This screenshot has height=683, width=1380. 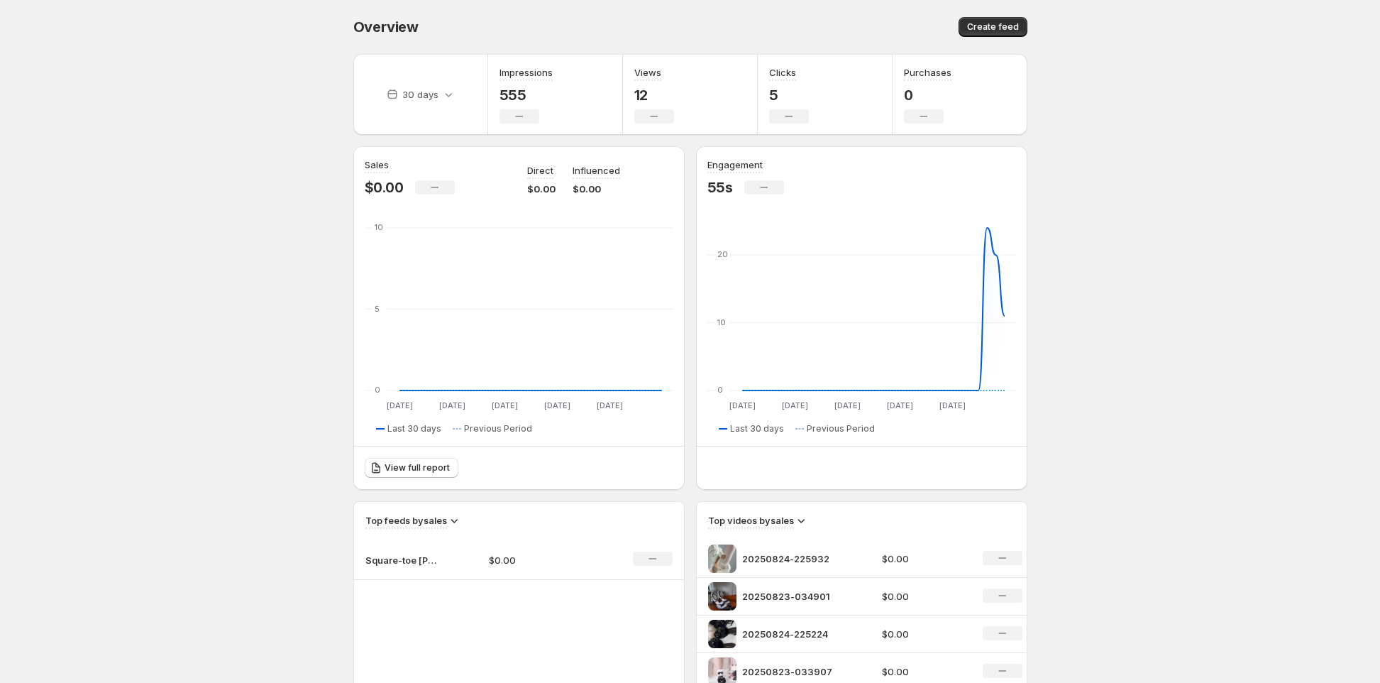 I want to click on p: 20250823-034901, so click(x=796, y=596).